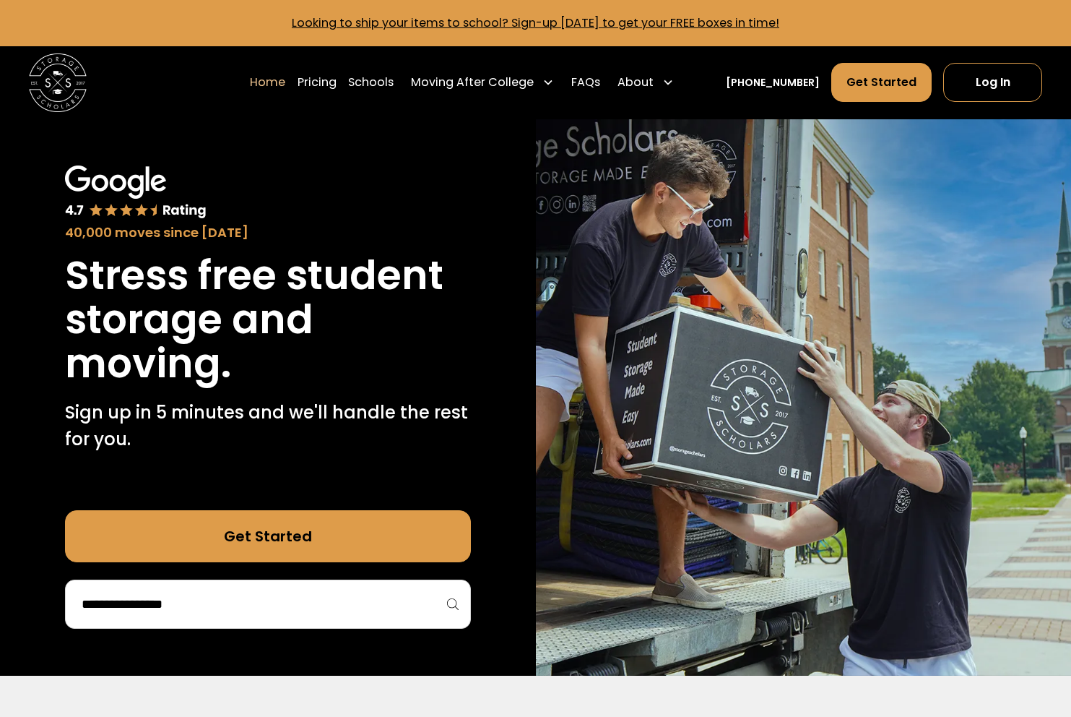  I want to click on a: FAQs, so click(586, 82).